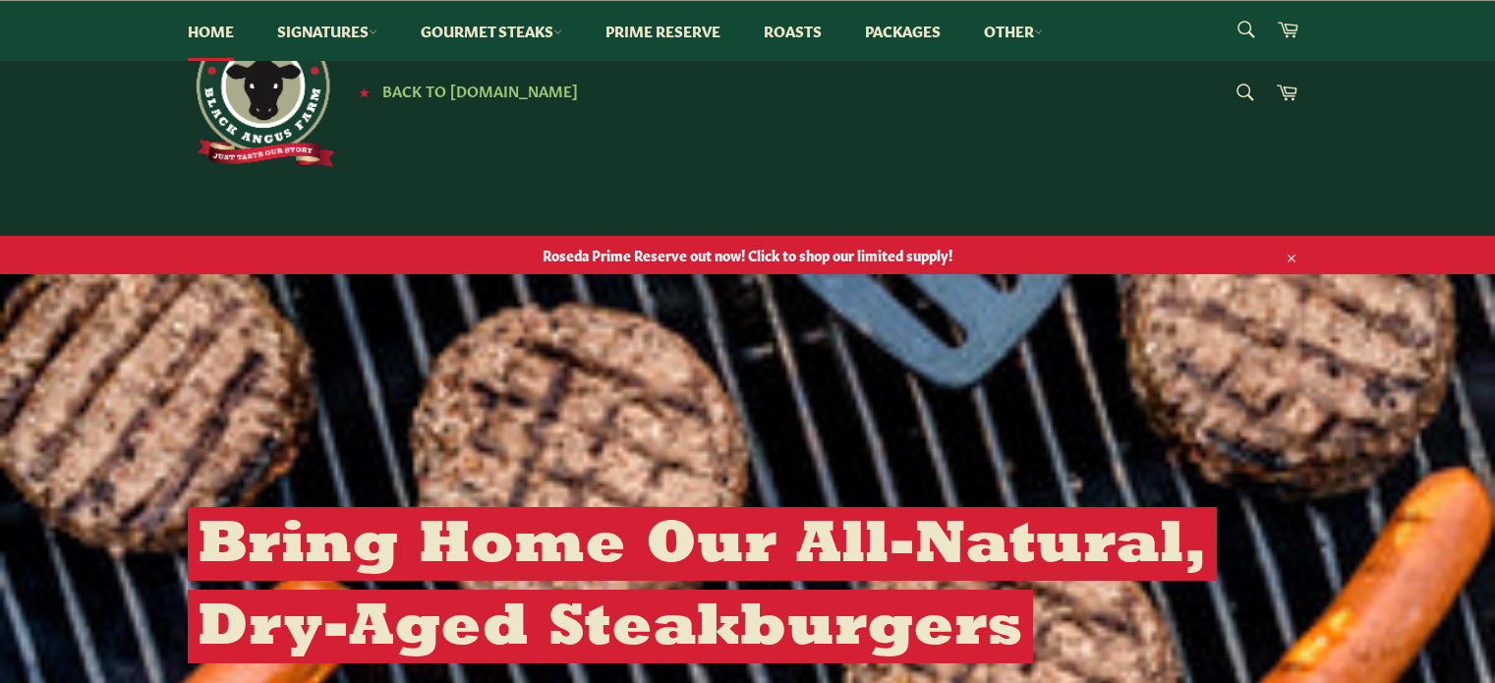 The width and height of the screenshot is (1495, 683). I want to click on a: Packages, so click(902, 30).